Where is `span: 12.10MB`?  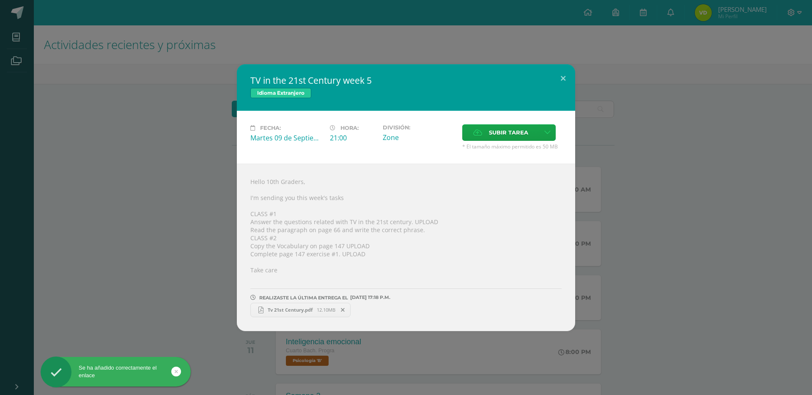
span: 12.10MB is located at coordinates (326, 309).